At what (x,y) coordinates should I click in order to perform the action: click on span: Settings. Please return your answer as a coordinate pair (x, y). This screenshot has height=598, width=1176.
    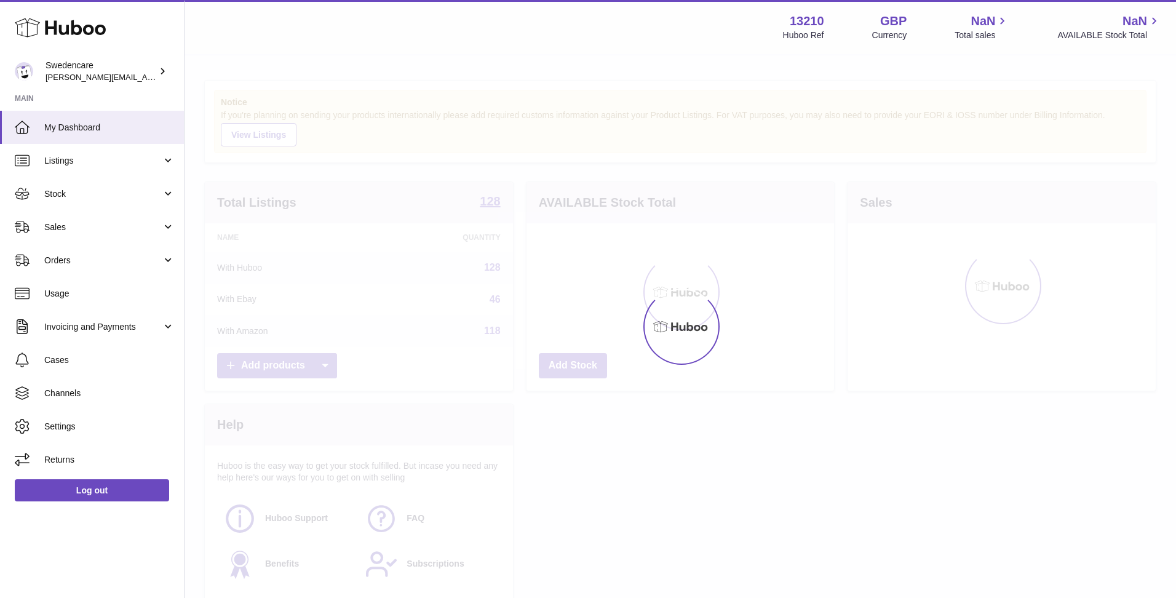
    Looking at the image, I should click on (109, 426).